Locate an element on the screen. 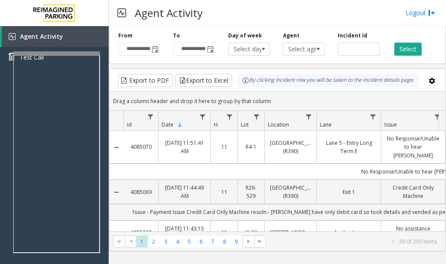 The width and height of the screenshot is (446, 264). label: Incident Id is located at coordinates (353, 36).